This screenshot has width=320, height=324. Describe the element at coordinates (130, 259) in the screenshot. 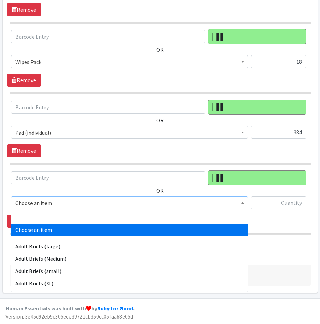

I see `li: Adult Briefs (Medium)` at that location.